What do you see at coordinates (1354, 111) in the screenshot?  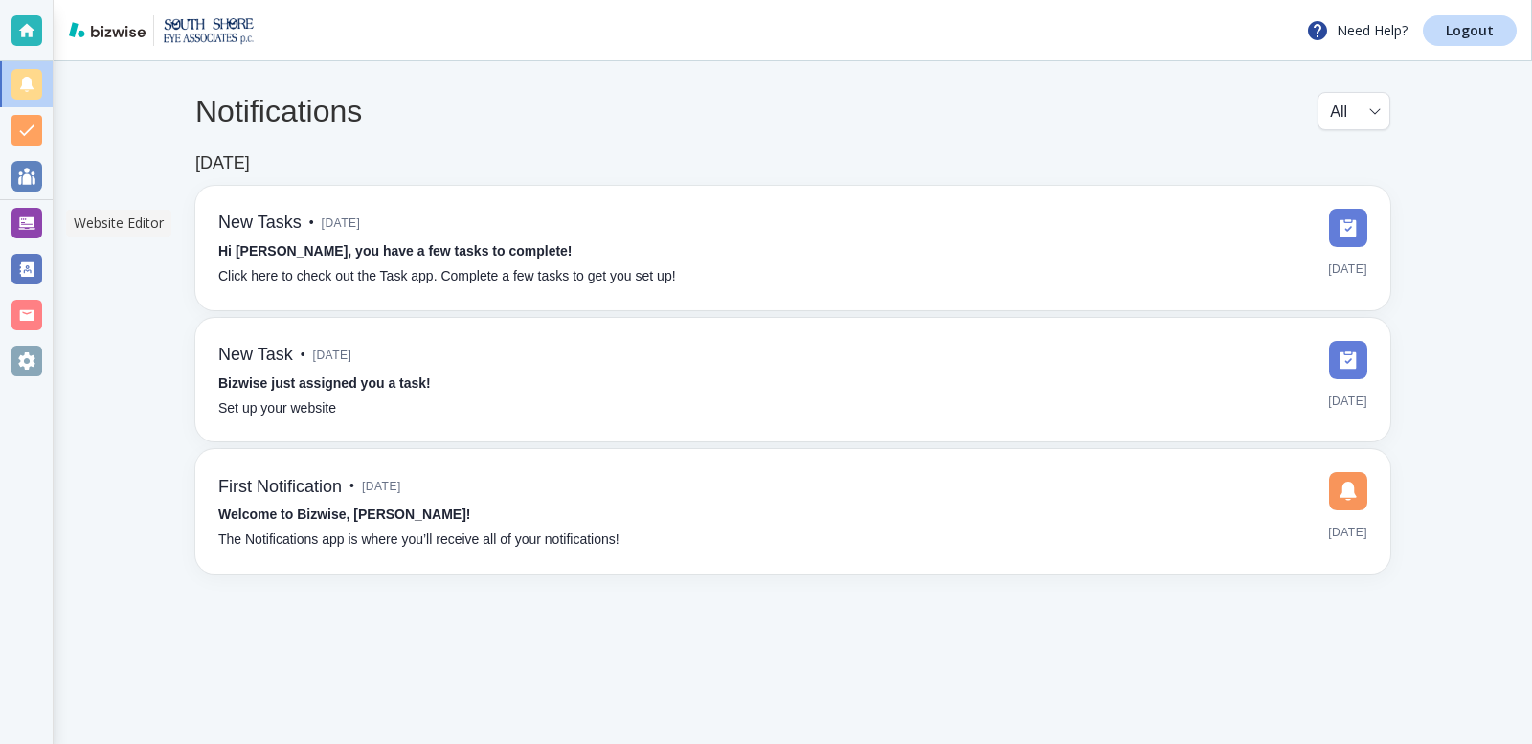 I see `div: All` at bounding box center [1354, 111].